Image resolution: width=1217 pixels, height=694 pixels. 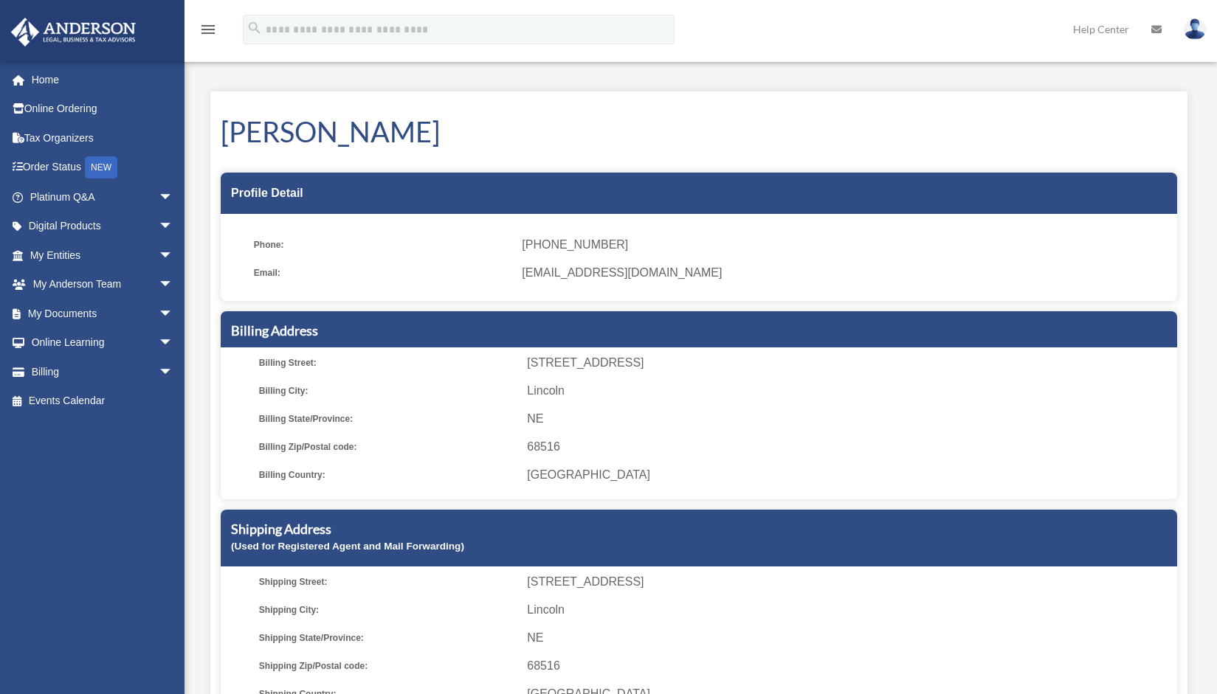 What do you see at coordinates (387, 666) in the screenshot?
I see `span: Shipping Zip/Postal code:` at bounding box center [387, 666].